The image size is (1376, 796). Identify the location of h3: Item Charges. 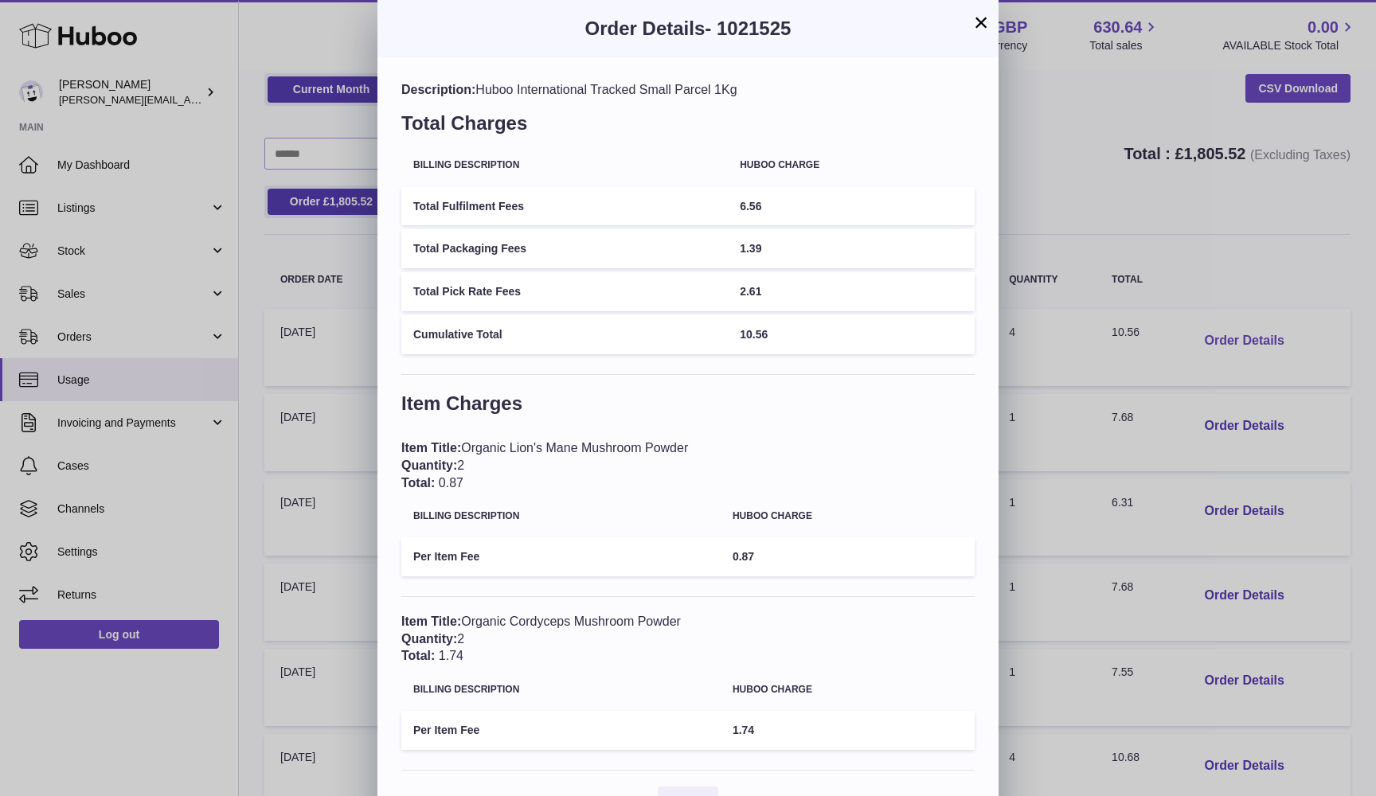
(688, 408).